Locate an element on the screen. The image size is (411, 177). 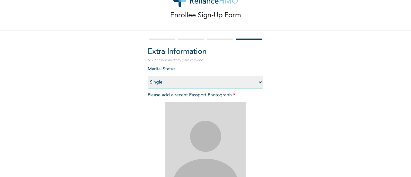
p: Enrollee Sign-Up Form is located at coordinates (205, 15).